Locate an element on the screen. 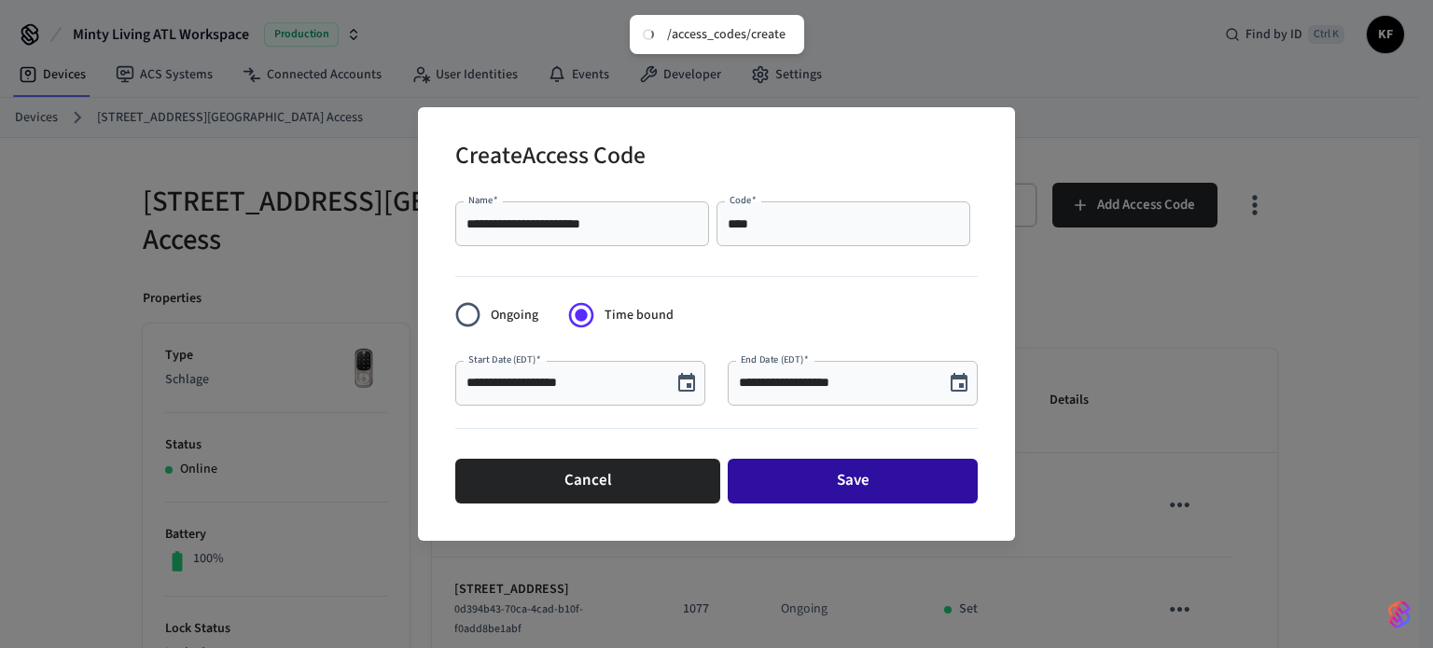  h2: Create Access Code is located at coordinates (550, 158).